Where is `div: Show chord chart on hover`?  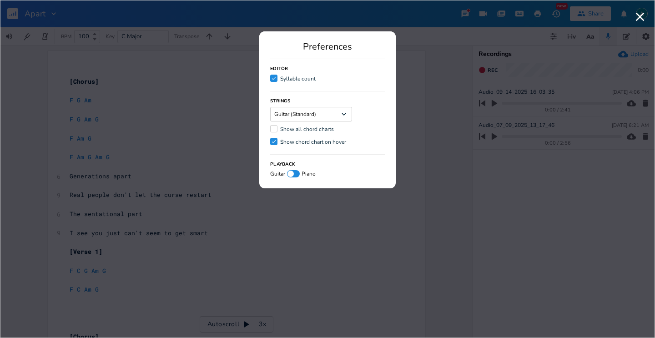
div: Show chord chart on hover is located at coordinates (313, 142).